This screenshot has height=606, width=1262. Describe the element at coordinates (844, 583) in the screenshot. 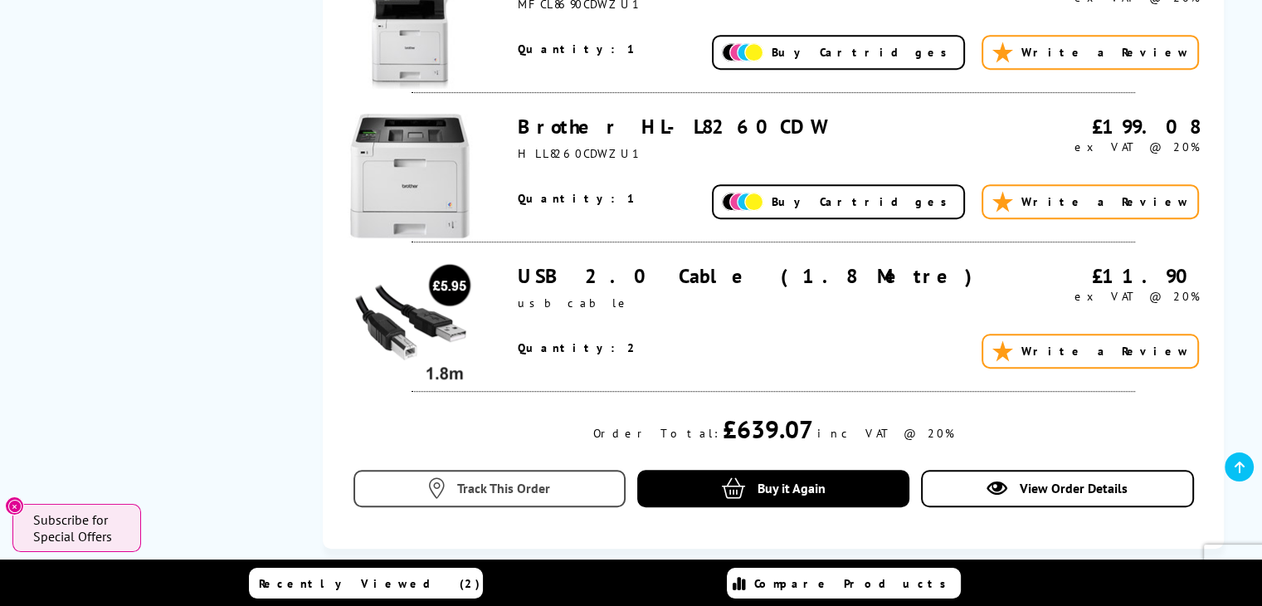

I see `a: Compare Products` at that location.